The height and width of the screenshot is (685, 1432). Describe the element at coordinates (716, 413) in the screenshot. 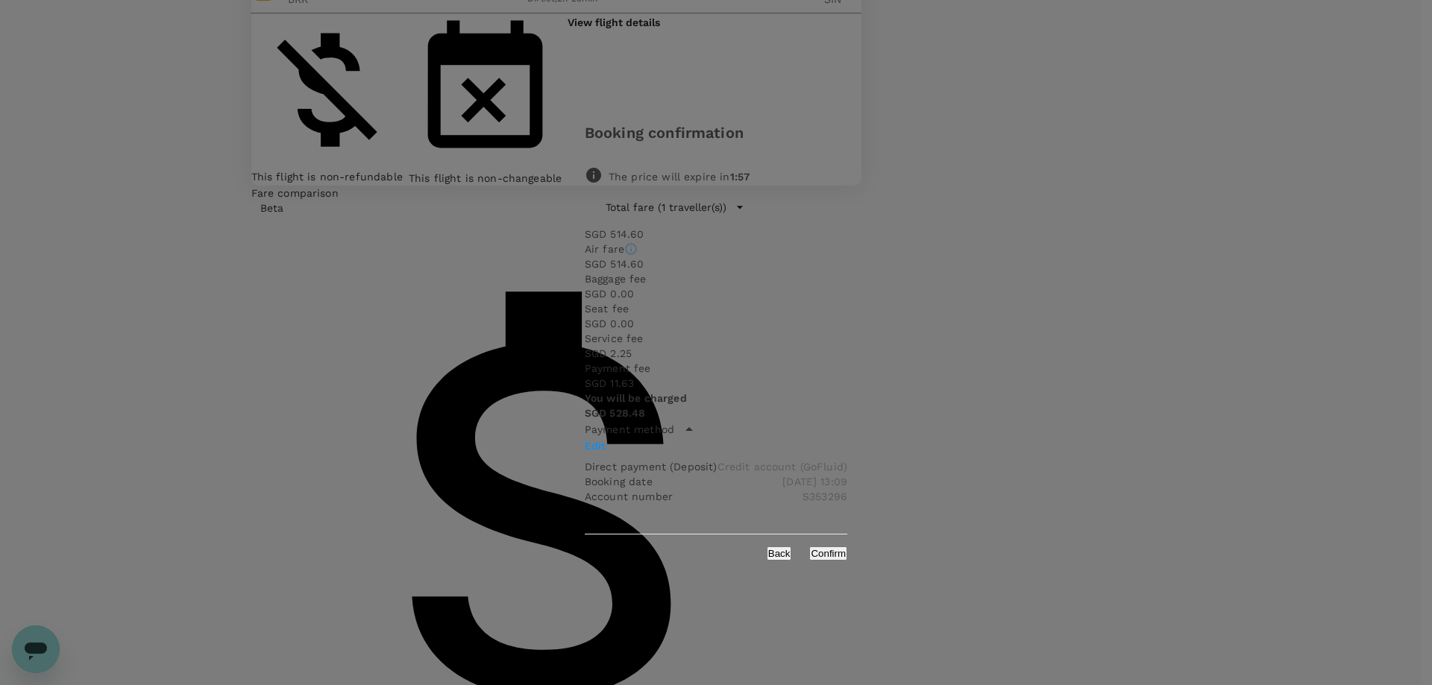

I see `p: SGD 528.48` at that location.